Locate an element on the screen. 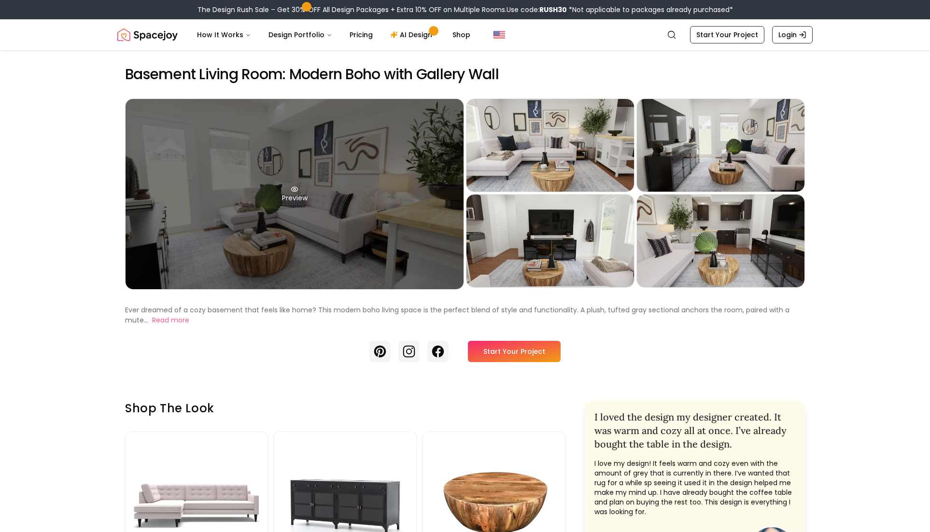 Image resolution: width=930 pixels, height=532 pixels. h3: Shop the look is located at coordinates (345, 409).